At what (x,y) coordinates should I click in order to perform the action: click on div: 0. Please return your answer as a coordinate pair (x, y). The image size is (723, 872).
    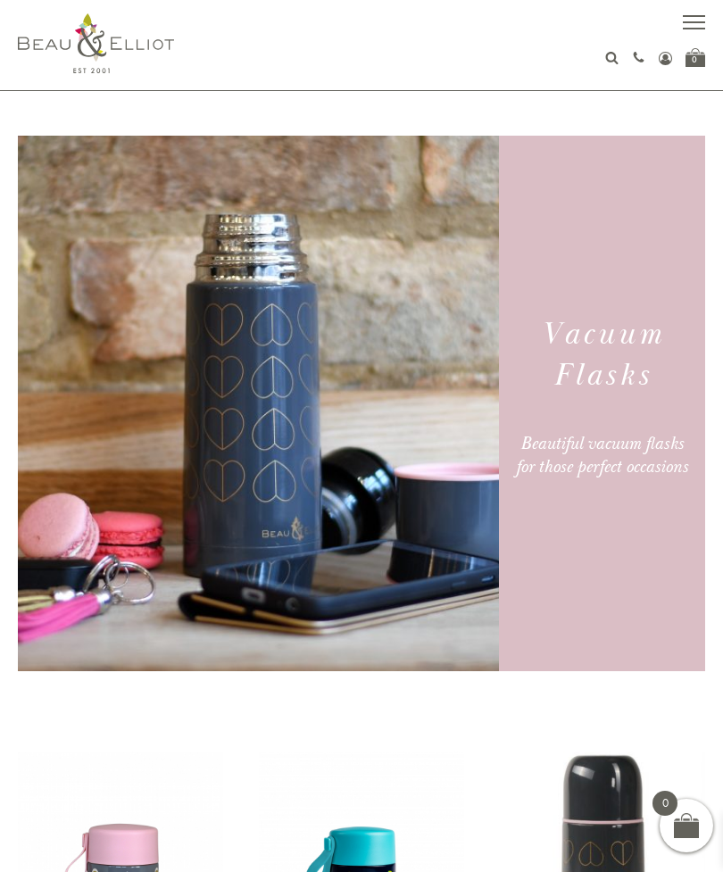
    Looking at the image, I should click on (695, 57).